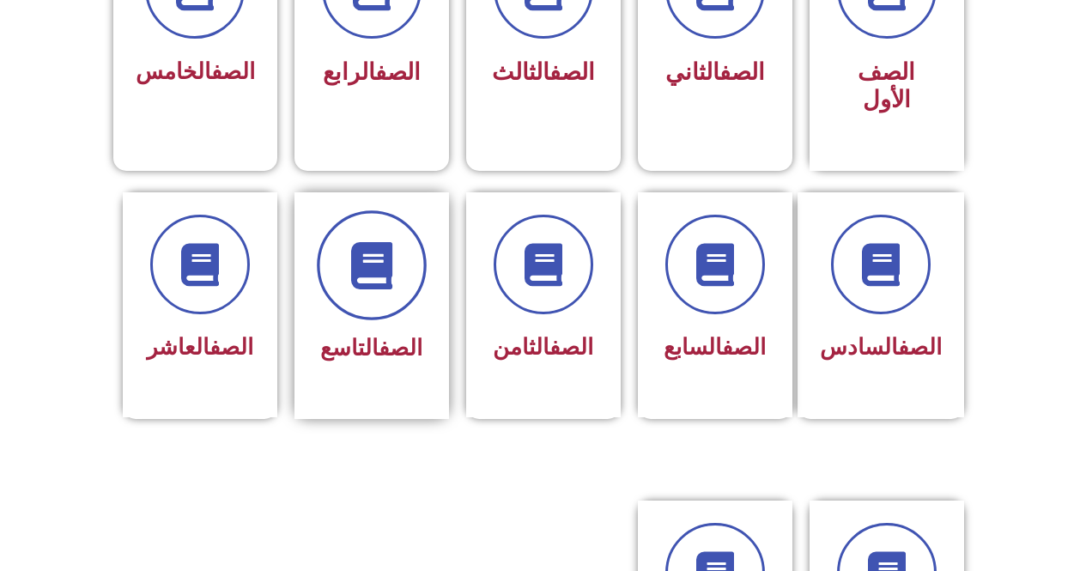  What do you see at coordinates (881, 347) in the screenshot?
I see `span: السادس` at bounding box center [881, 347].